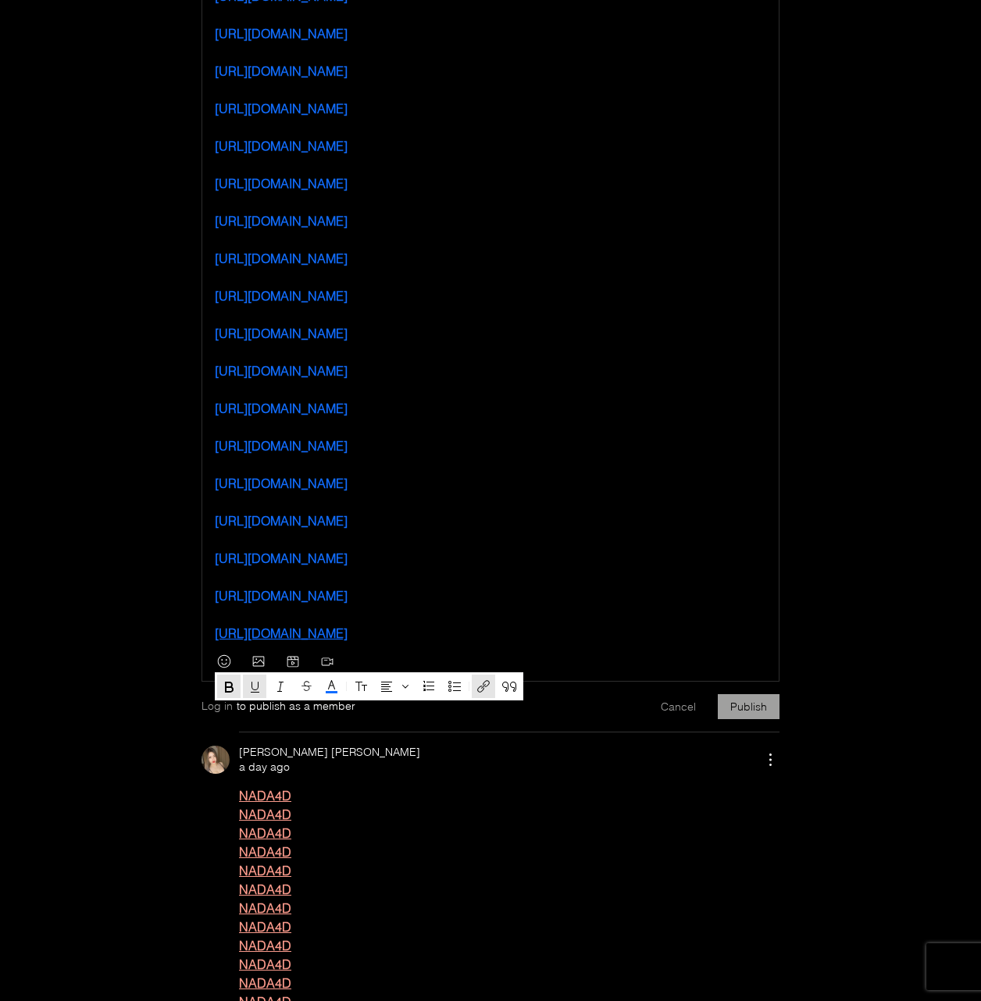 This screenshot has height=1001, width=981. Describe the element at coordinates (258, 661) in the screenshot. I see `button: Add an image` at that location.